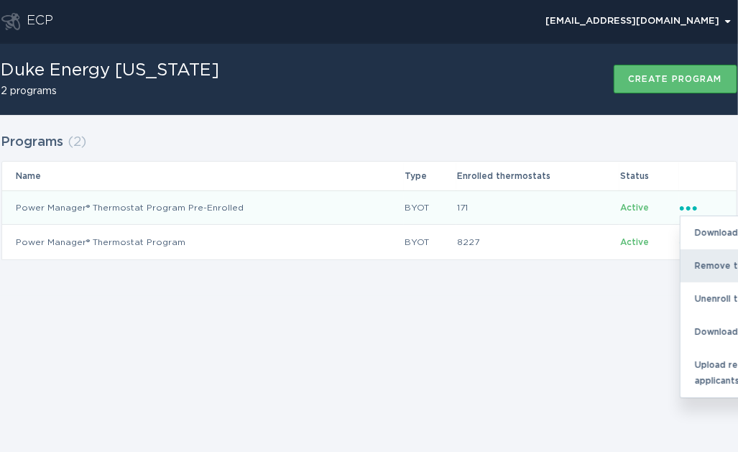  What do you see at coordinates (430, 176) in the screenshot?
I see `th: Type` at bounding box center [430, 176].